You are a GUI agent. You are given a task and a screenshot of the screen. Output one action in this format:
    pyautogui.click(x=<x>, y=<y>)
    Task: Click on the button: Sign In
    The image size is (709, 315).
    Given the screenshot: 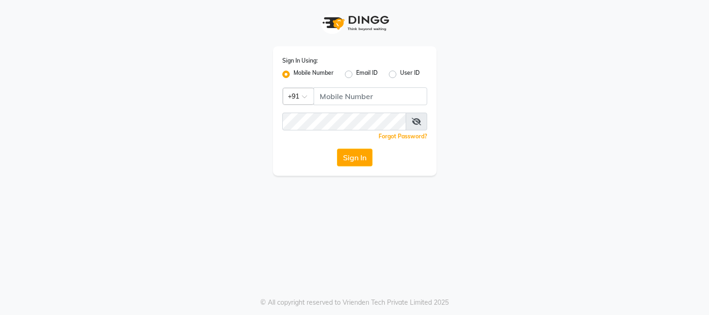 What is the action you would take?
    pyautogui.click(x=355, y=157)
    